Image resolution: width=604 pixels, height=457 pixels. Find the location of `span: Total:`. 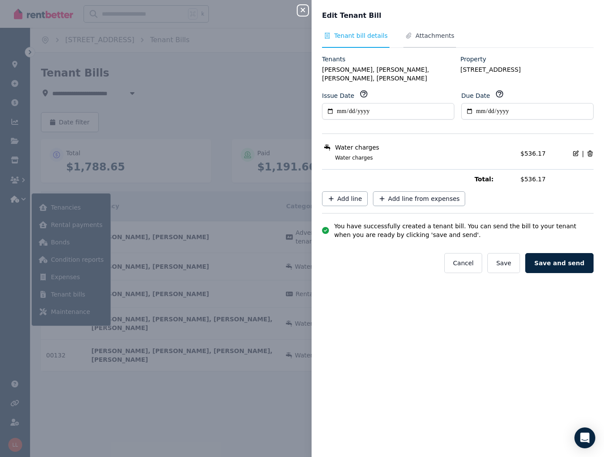

span: Total: is located at coordinates (494, 179).